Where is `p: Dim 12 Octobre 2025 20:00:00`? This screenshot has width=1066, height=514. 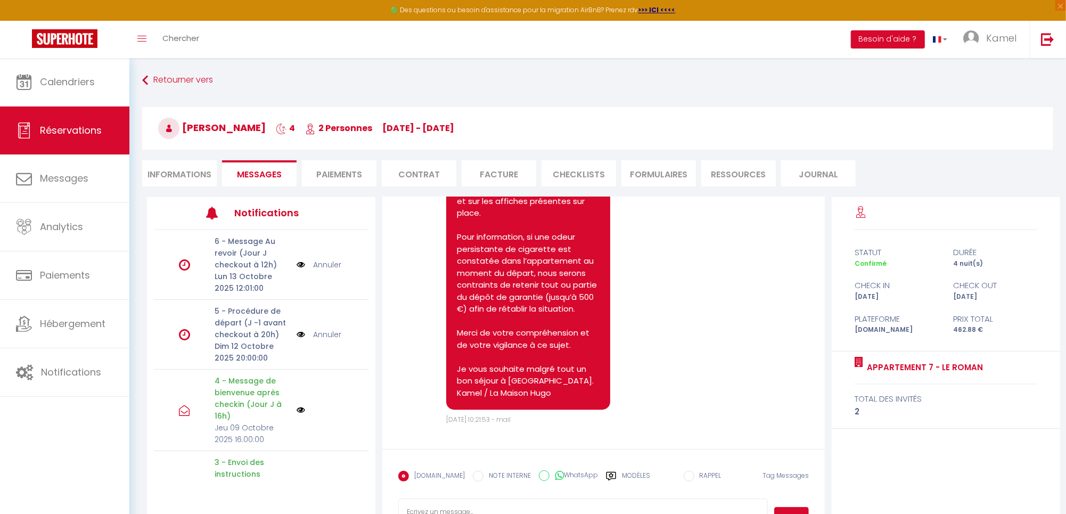 p: Dim 12 Octobre 2025 20:00:00 is located at coordinates (252, 352).